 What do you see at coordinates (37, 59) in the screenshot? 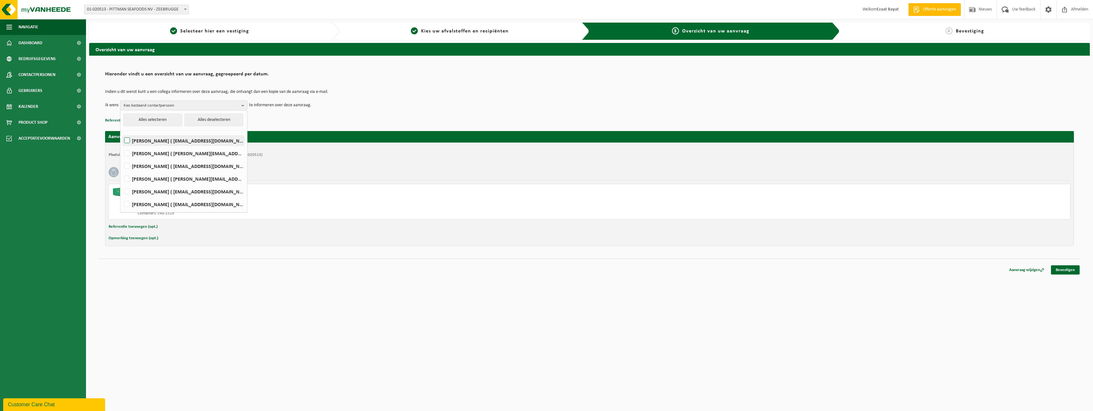
I see `span: Bedrijfsgegevens` at bounding box center [37, 59].